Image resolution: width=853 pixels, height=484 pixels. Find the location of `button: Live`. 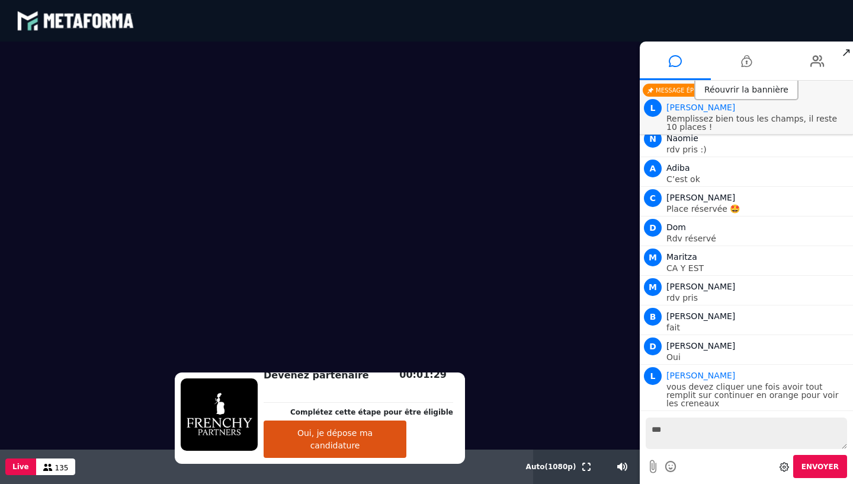

button: Live is located at coordinates (21, 466).